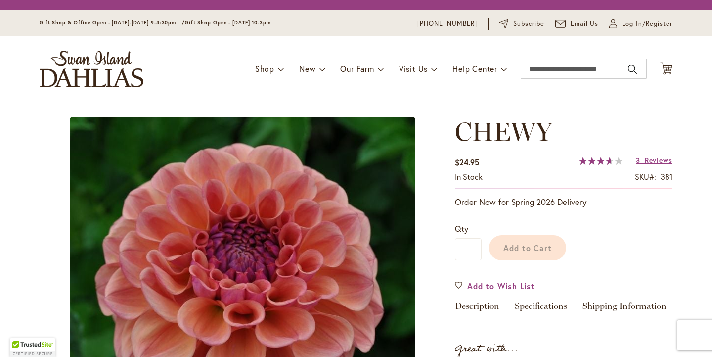 This screenshot has height=357, width=712. What do you see at coordinates (469, 176) in the screenshot?
I see `span: In stock` at bounding box center [469, 176].